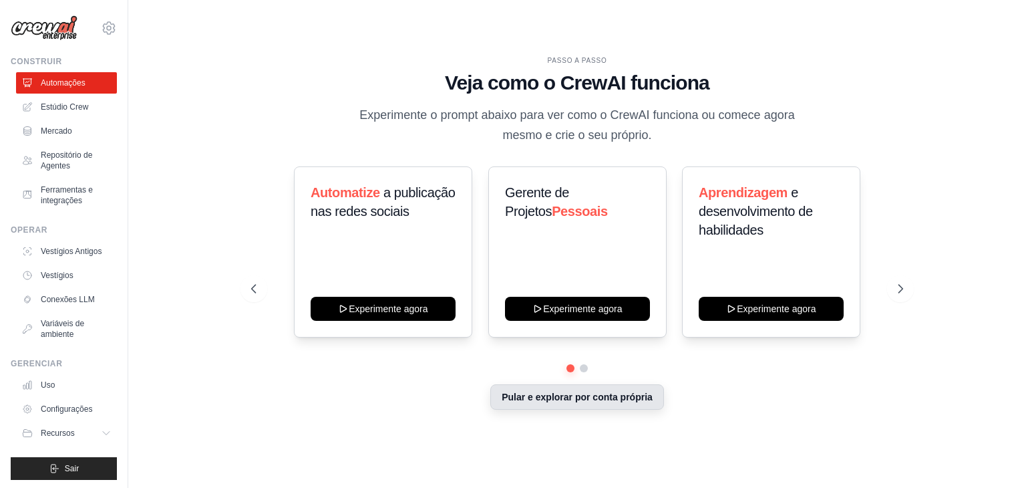  I want to click on font: Conexões LLM, so click(67, 299).